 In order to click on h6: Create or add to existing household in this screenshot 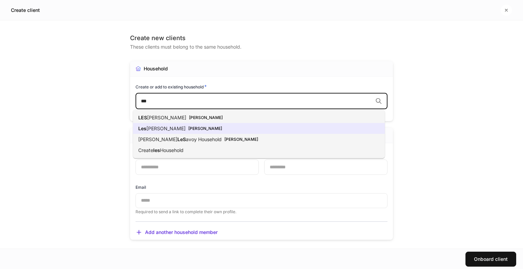, I will do `click(171, 87)`.